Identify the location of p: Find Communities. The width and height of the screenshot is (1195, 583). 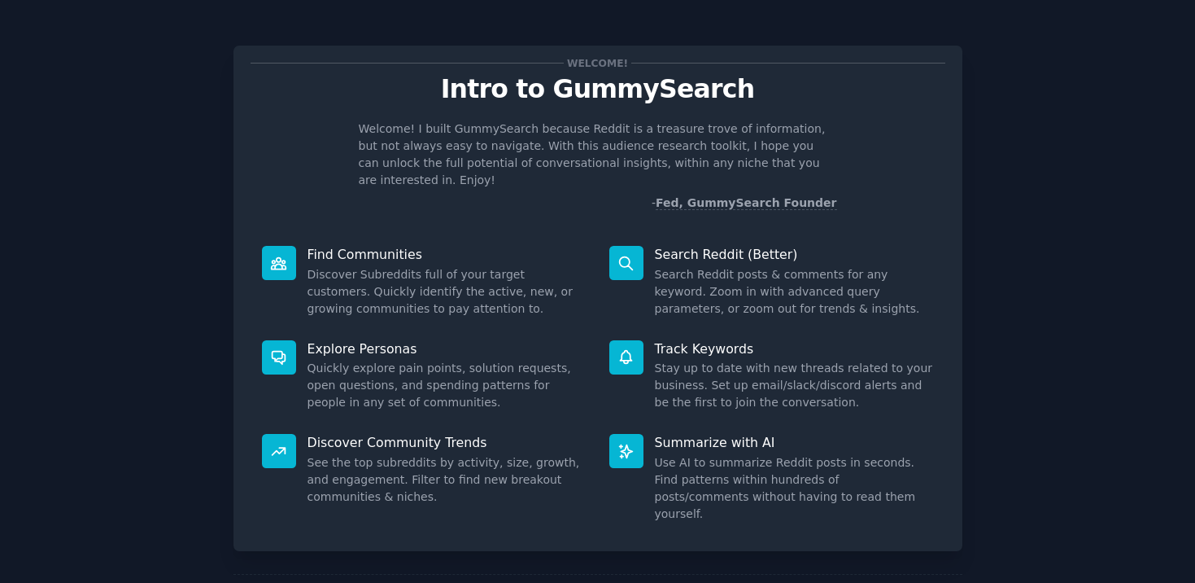
(447, 254).